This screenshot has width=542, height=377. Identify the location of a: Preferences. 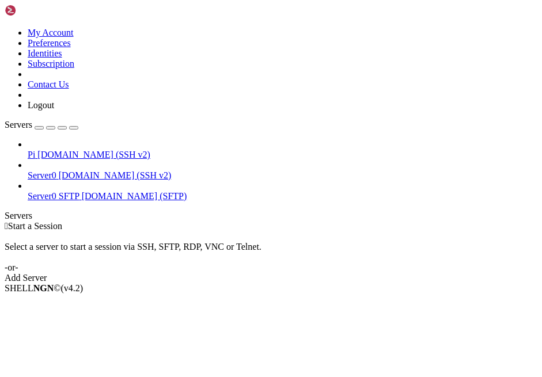
(49, 43).